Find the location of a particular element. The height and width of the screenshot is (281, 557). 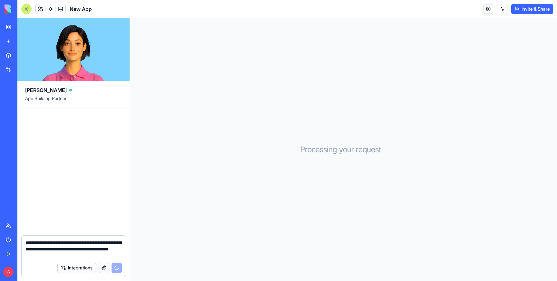

h3: Processing your request is located at coordinates (343, 150).